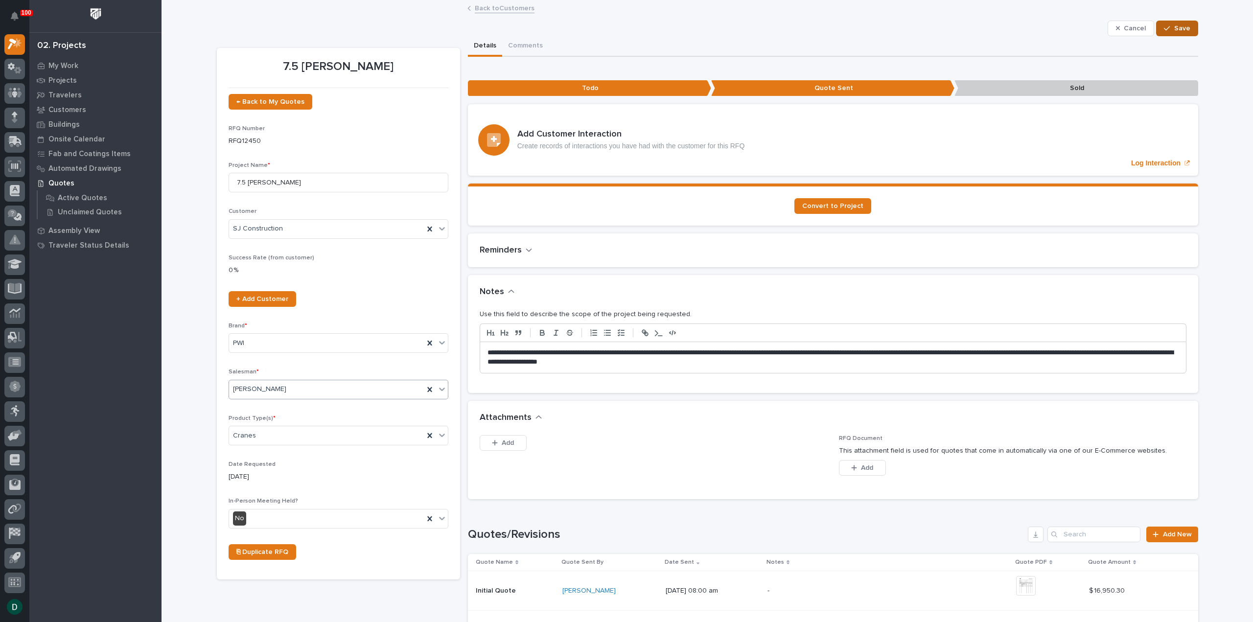 The image size is (1253, 622). Describe the element at coordinates (497, 292) in the screenshot. I see `button: Notes` at that location.